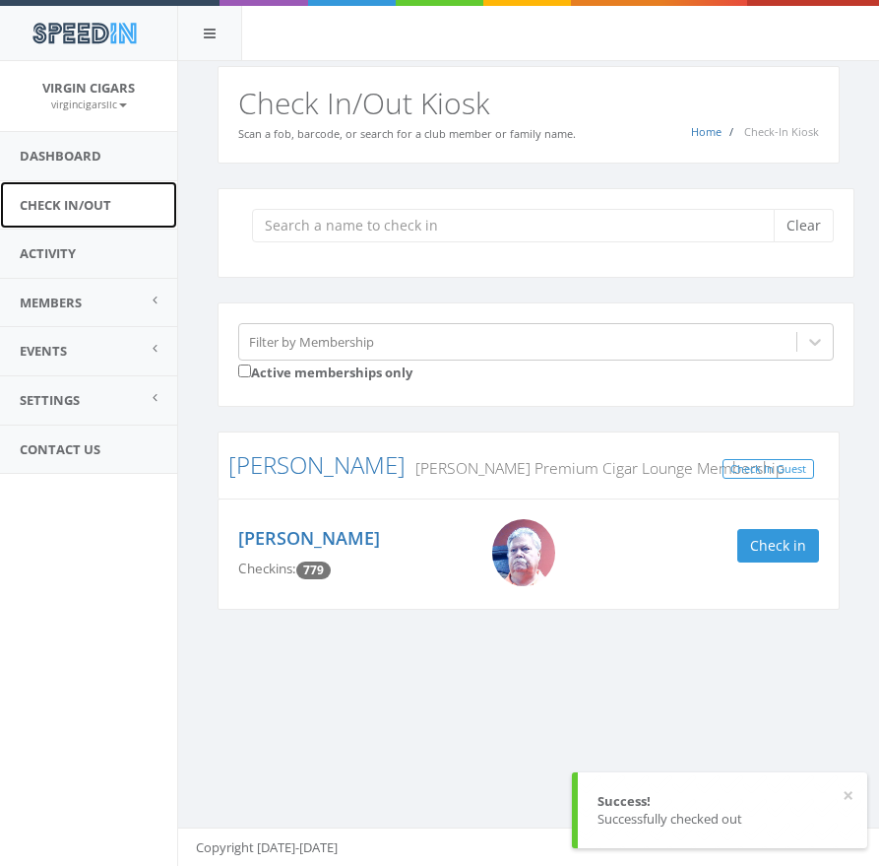 This screenshot has height=866, width=879. Describe the element at coordinates (89, 88) in the screenshot. I see `span: Virgin Cigars` at that location.